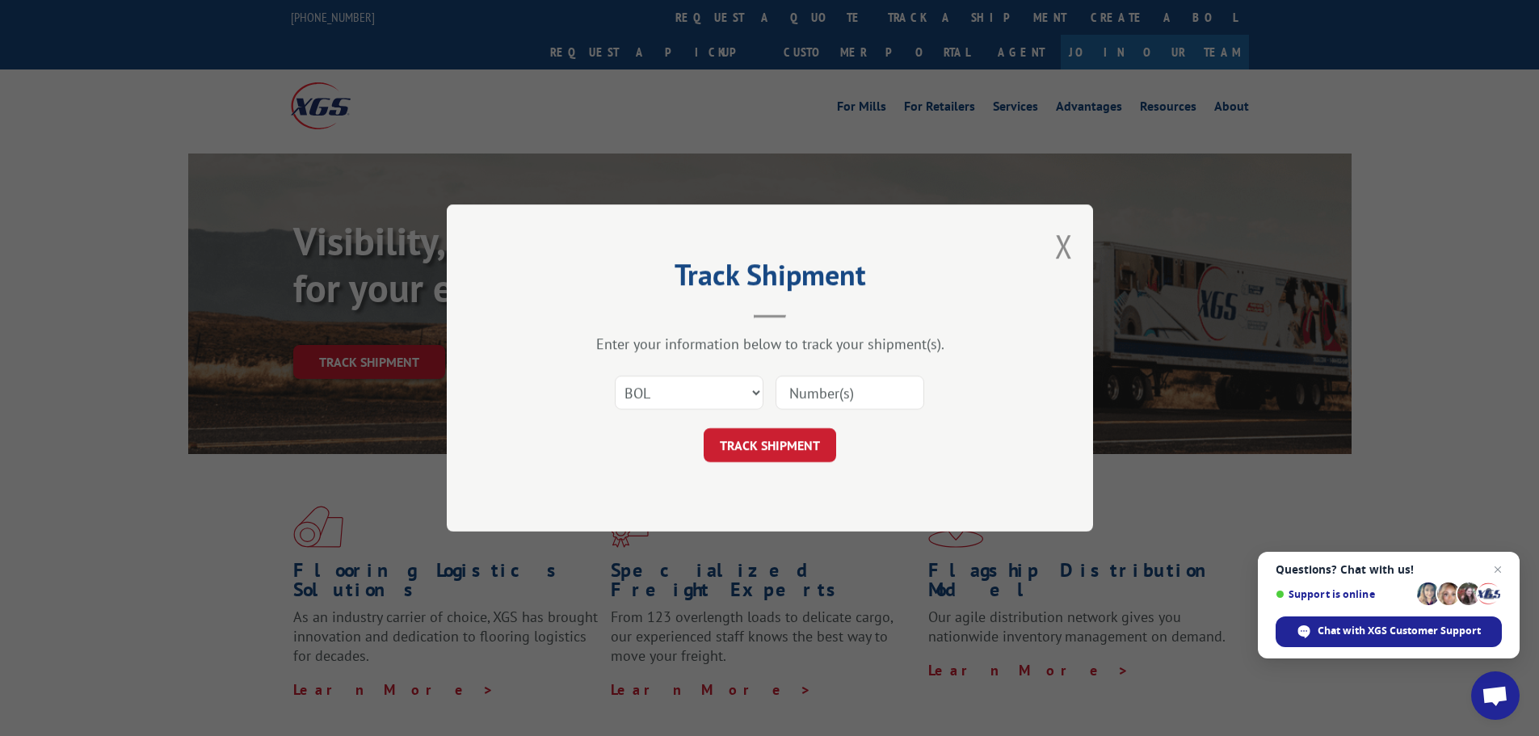 The width and height of the screenshot is (1539, 736). What do you see at coordinates (1400, 631) in the screenshot?
I see `span: Chat with XGS Customer Support` at bounding box center [1400, 631].